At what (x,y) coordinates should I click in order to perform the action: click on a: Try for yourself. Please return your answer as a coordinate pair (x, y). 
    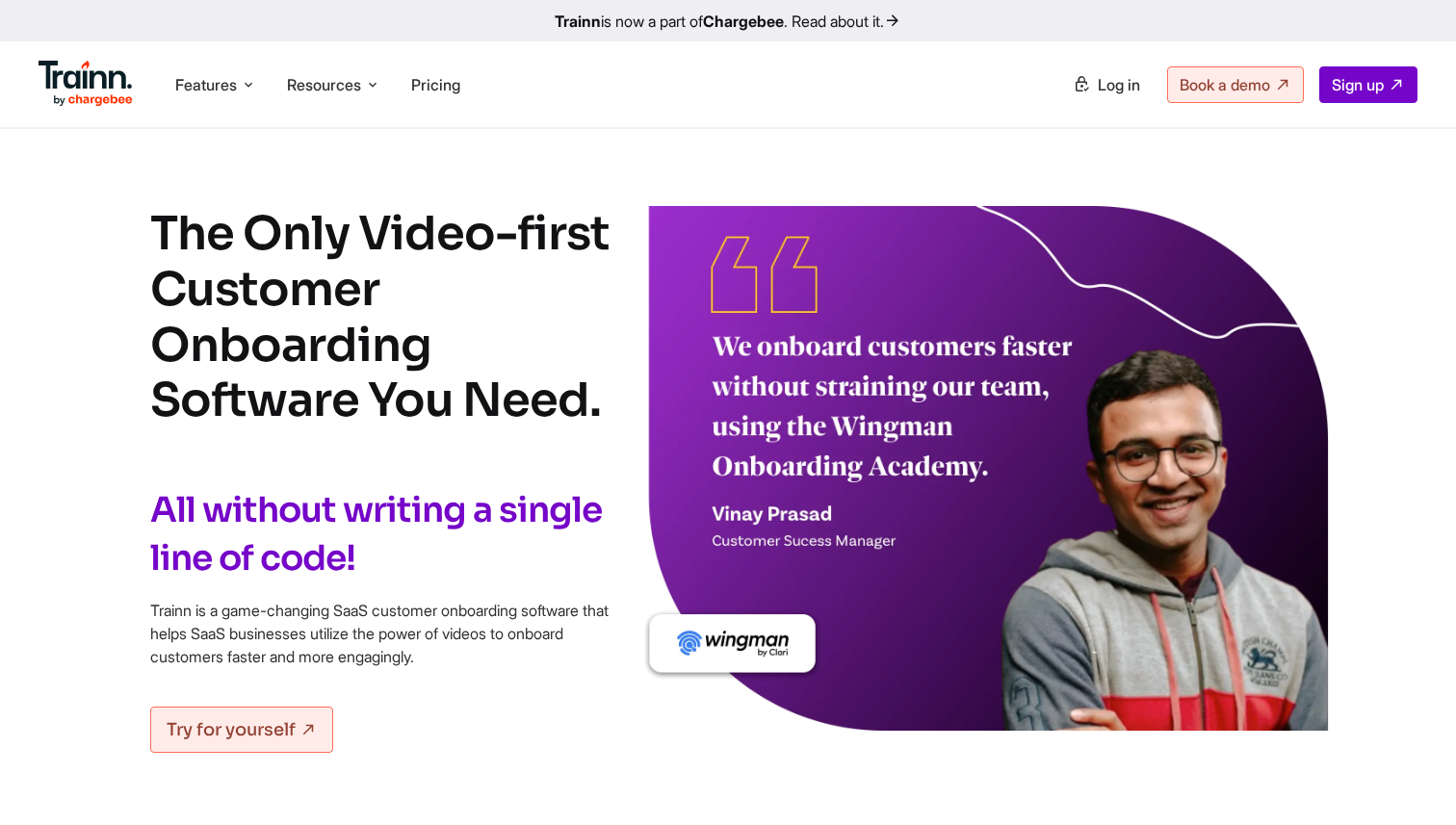
    Looking at the image, I should click on (242, 730).